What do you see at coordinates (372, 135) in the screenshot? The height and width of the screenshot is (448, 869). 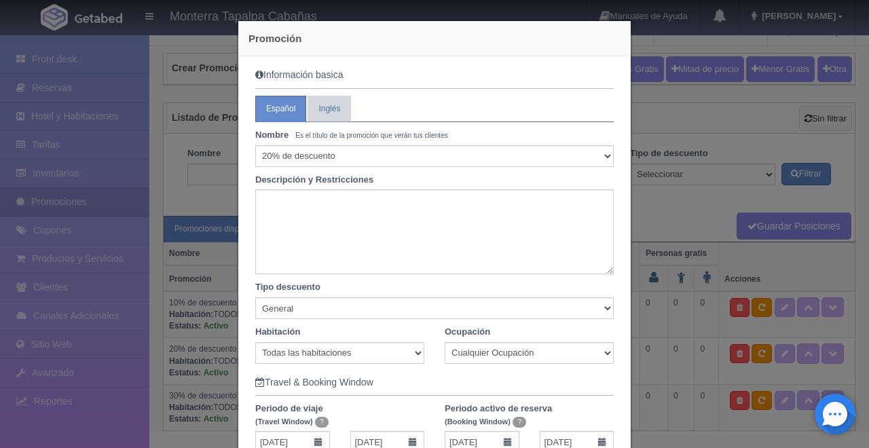 I see `small: Es el título de la promoción que verán tus clientes` at bounding box center [372, 135].